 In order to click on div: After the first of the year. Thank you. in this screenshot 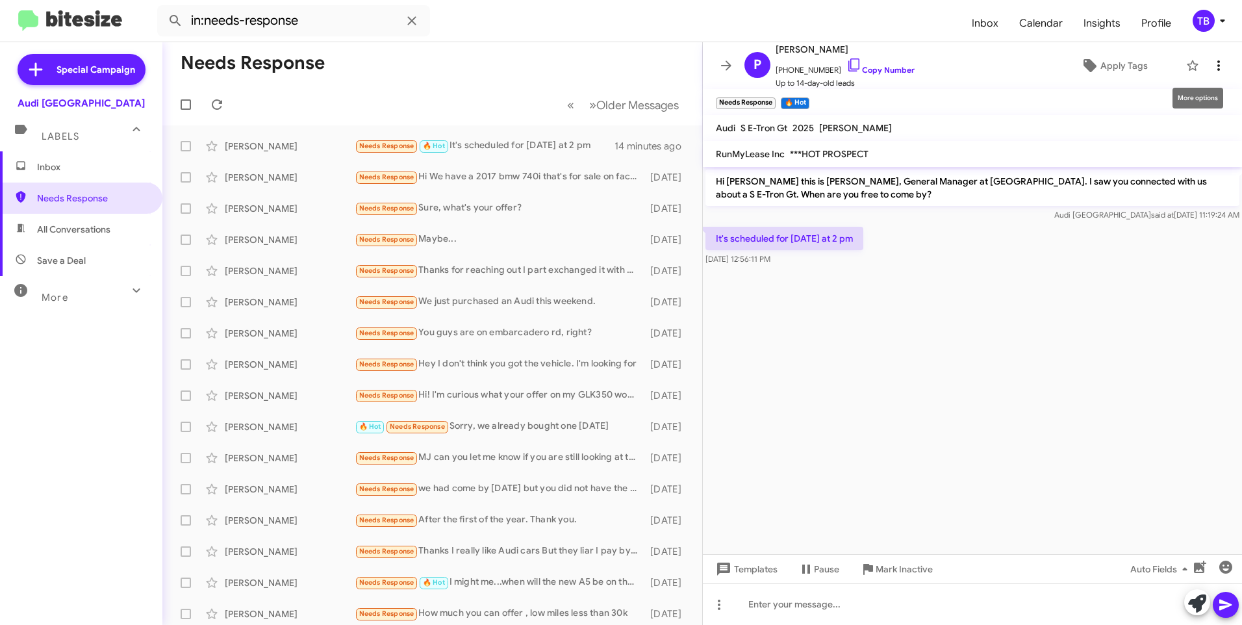, I will do `click(500, 520)`.